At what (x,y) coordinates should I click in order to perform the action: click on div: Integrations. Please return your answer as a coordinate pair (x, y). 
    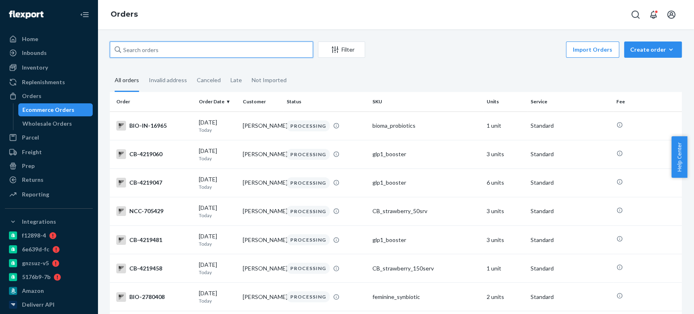
    Looking at the image, I should click on (39, 222).